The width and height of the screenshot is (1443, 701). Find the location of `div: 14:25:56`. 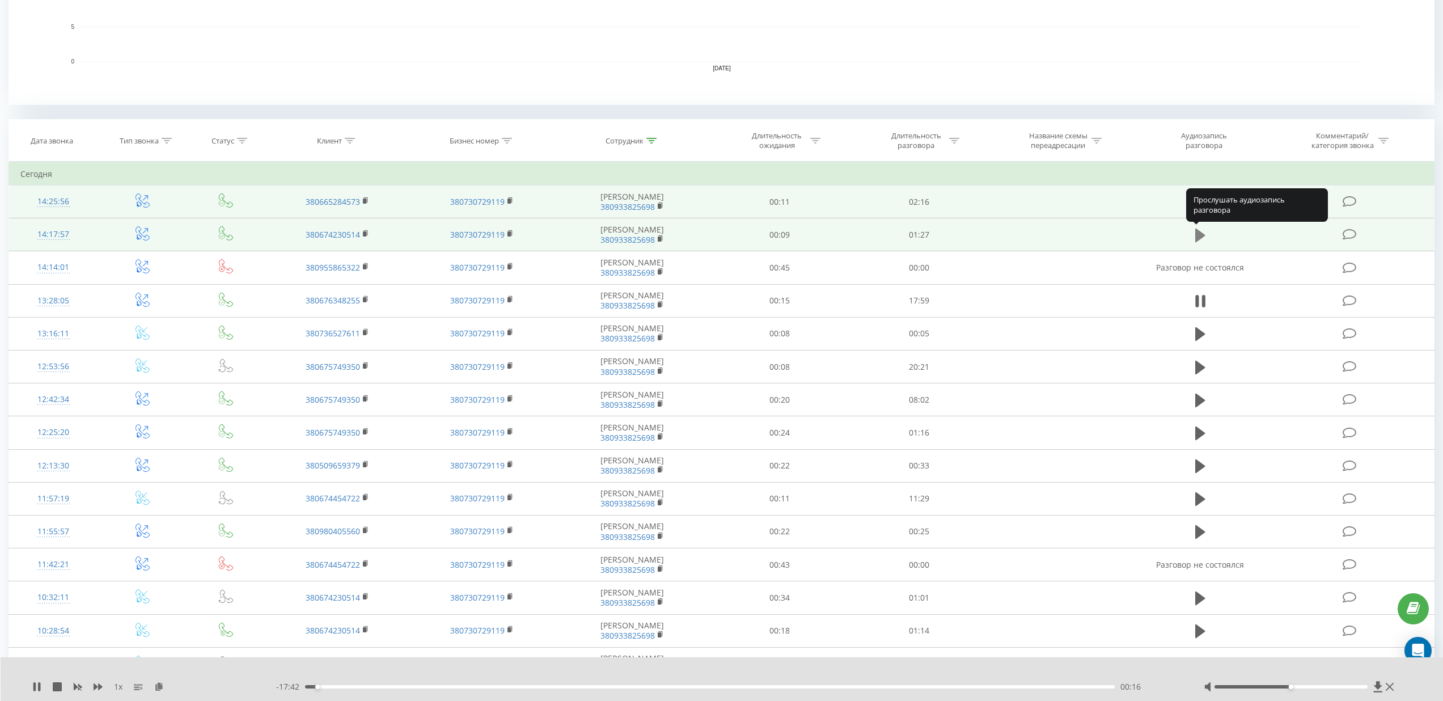

div: 14:25:56 is located at coordinates (53, 201).